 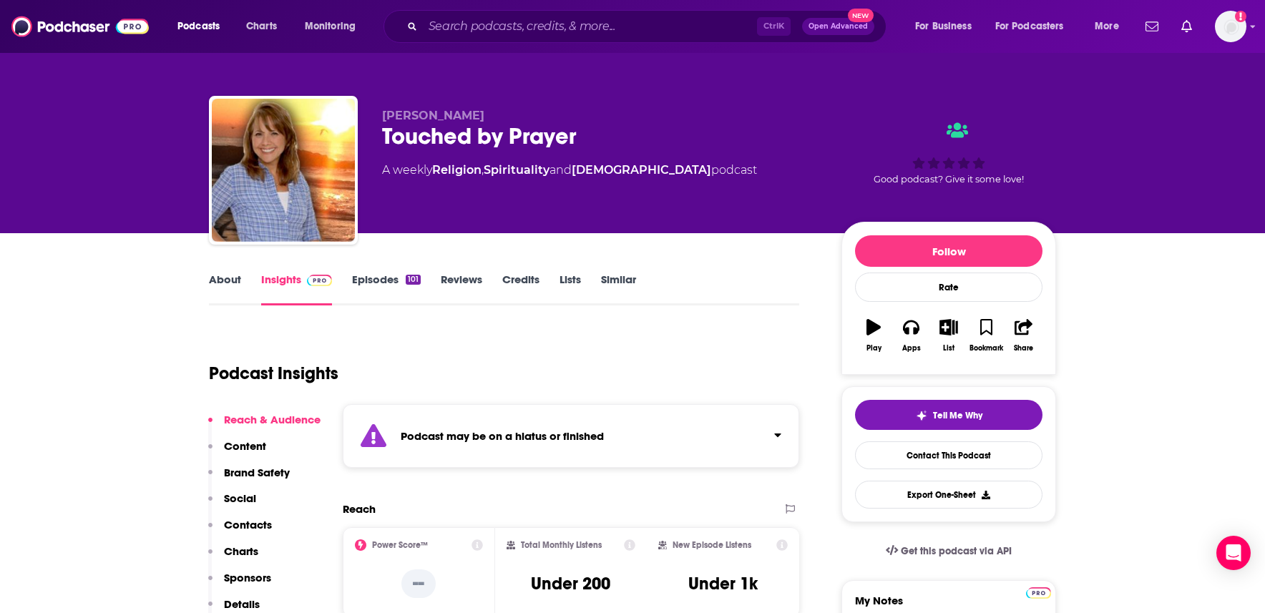 I want to click on button: Contacts, so click(x=240, y=531).